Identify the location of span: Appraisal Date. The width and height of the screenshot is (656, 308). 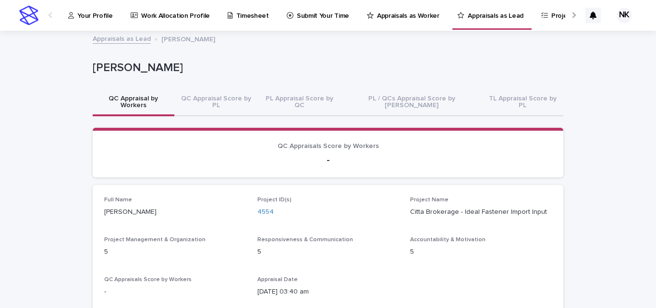
(277, 279).